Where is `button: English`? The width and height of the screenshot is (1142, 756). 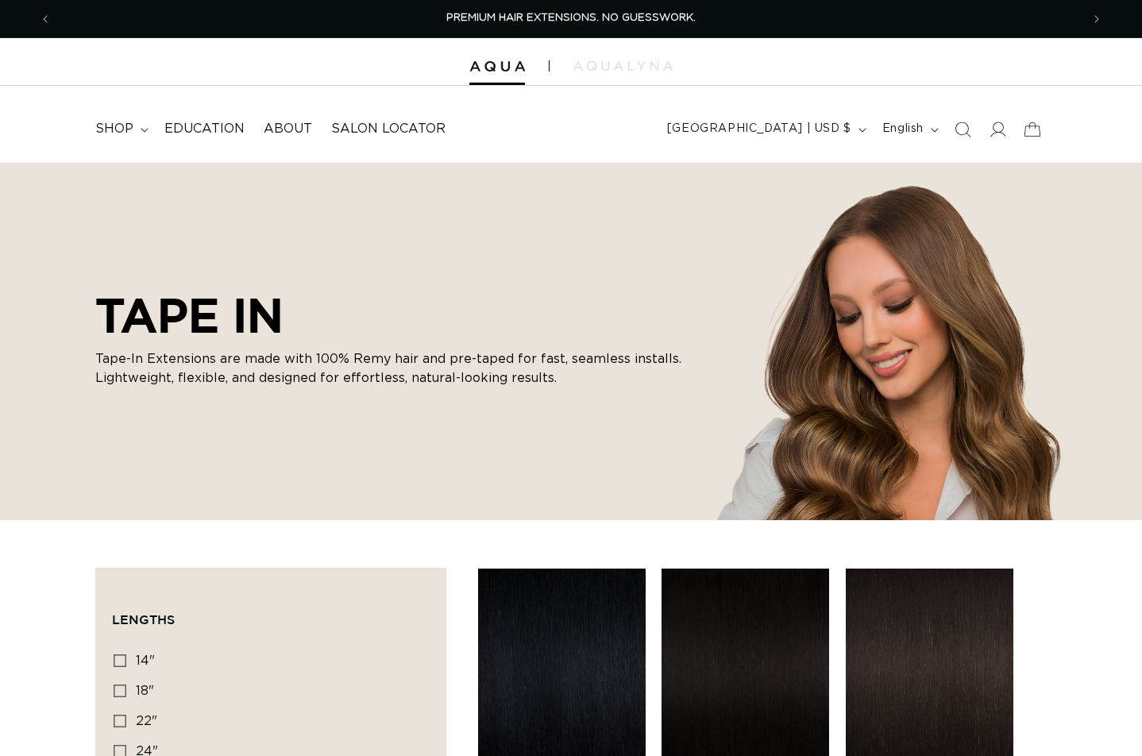 button: English is located at coordinates (908, 129).